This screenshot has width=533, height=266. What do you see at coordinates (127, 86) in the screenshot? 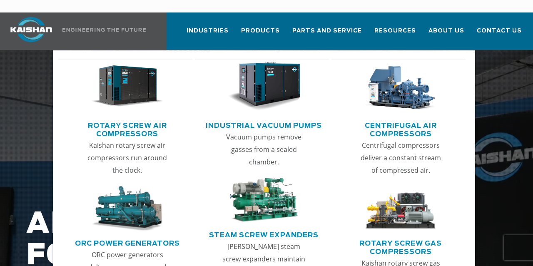
I see `img: thumb-Rotary-Screw-Air-Compressors` at bounding box center [127, 86].